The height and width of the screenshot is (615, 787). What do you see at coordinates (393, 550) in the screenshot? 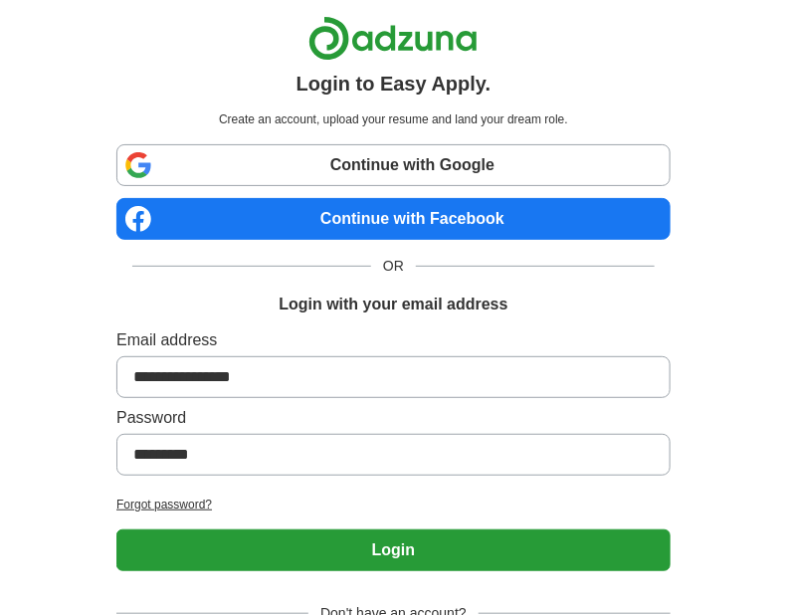
I see `button: Login` at bounding box center [393, 550].